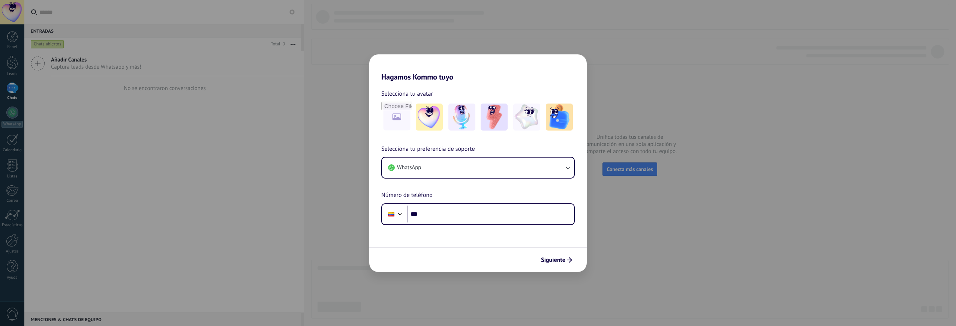 Image resolution: width=956 pixels, height=326 pixels. Describe the element at coordinates (478, 68) in the screenshot. I see `h2: Hagamos Kommo tuyo` at that location.